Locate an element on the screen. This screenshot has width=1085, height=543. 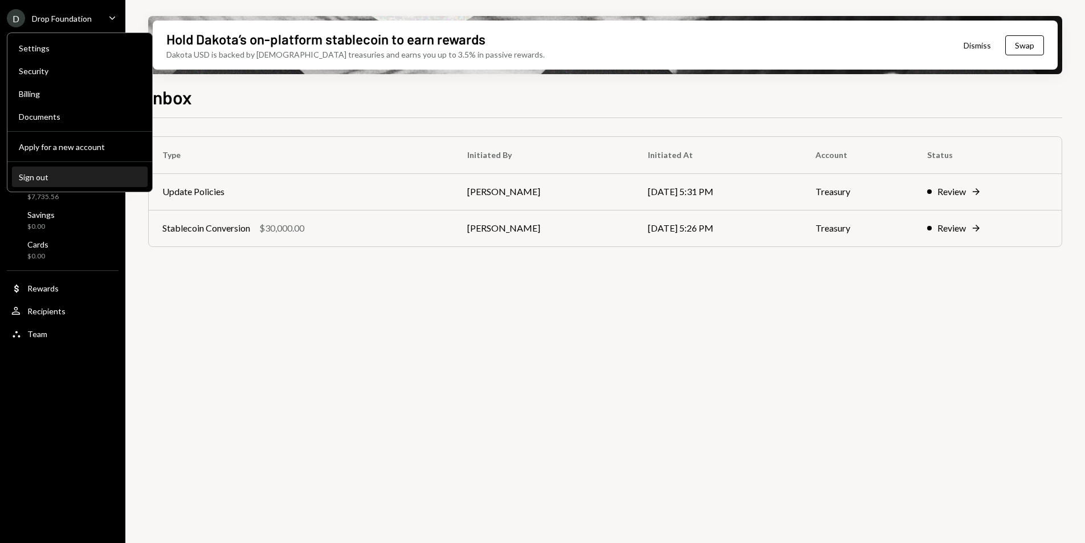
h1: Inbox is located at coordinates (170, 97).